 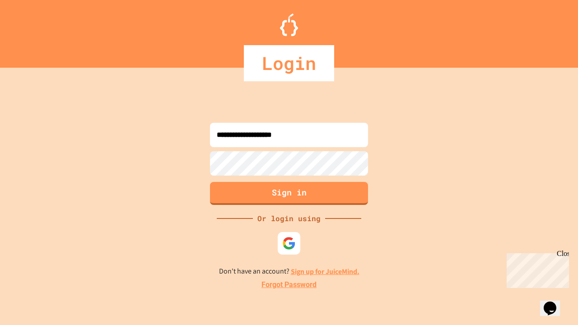 What do you see at coordinates (325, 272) in the screenshot?
I see `a: Sign up for JuiceMind.` at bounding box center [325, 272].